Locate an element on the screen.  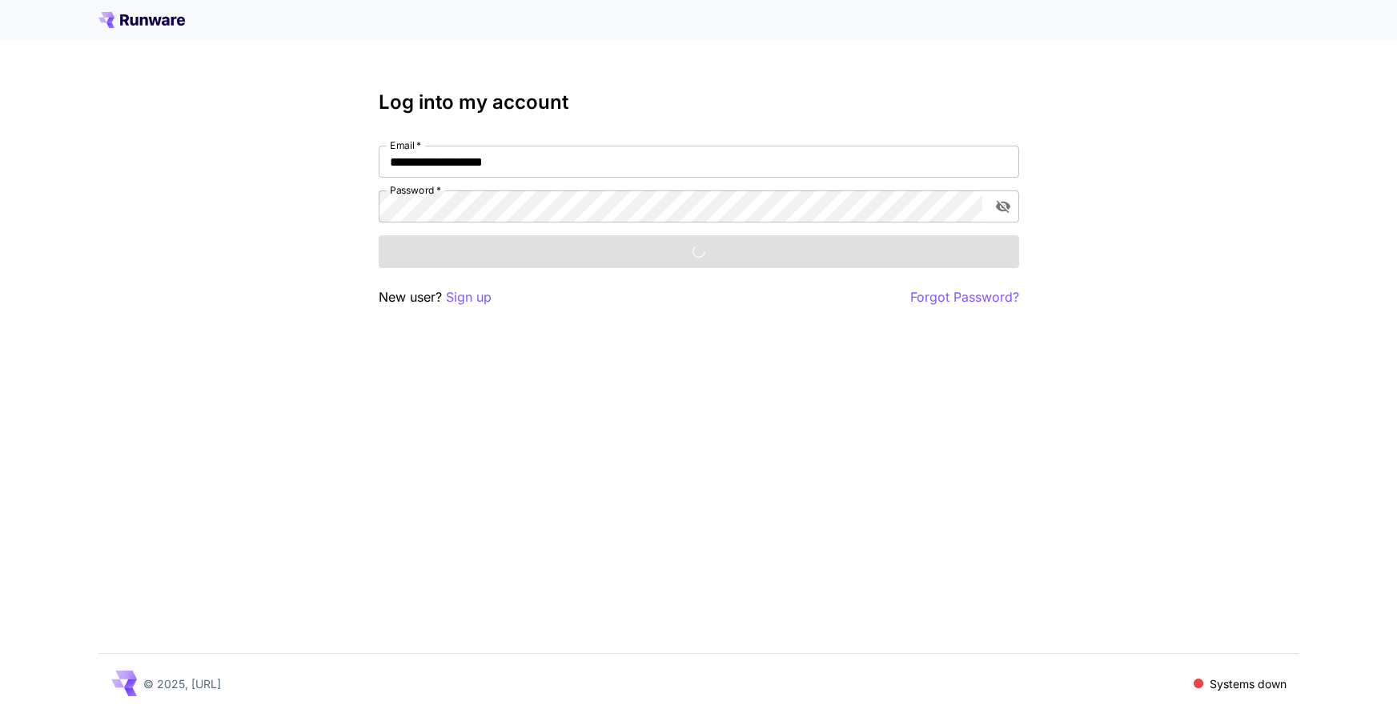
p: Sign up is located at coordinates (468, 297).